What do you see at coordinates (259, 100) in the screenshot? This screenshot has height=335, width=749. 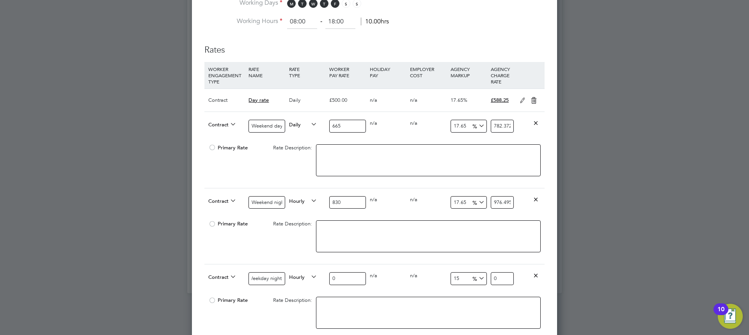 I see `span: Day rate` at bounding box center [259, 100].